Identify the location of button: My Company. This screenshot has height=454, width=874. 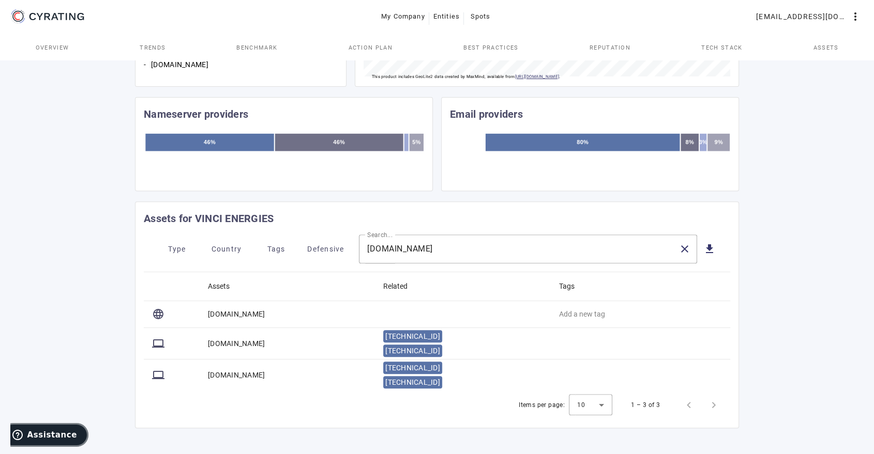
(403, 17).